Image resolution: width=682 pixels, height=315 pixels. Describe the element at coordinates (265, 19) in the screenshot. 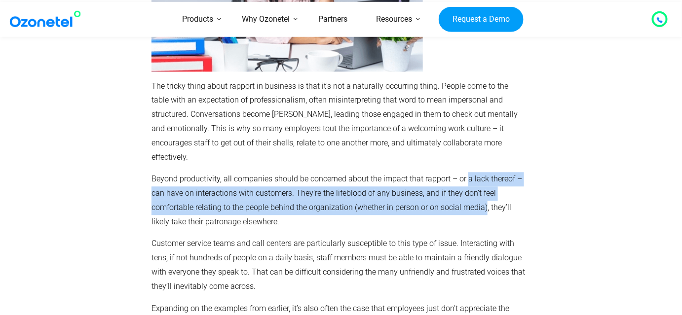

I see `a: Why Ozonetel` at that location.